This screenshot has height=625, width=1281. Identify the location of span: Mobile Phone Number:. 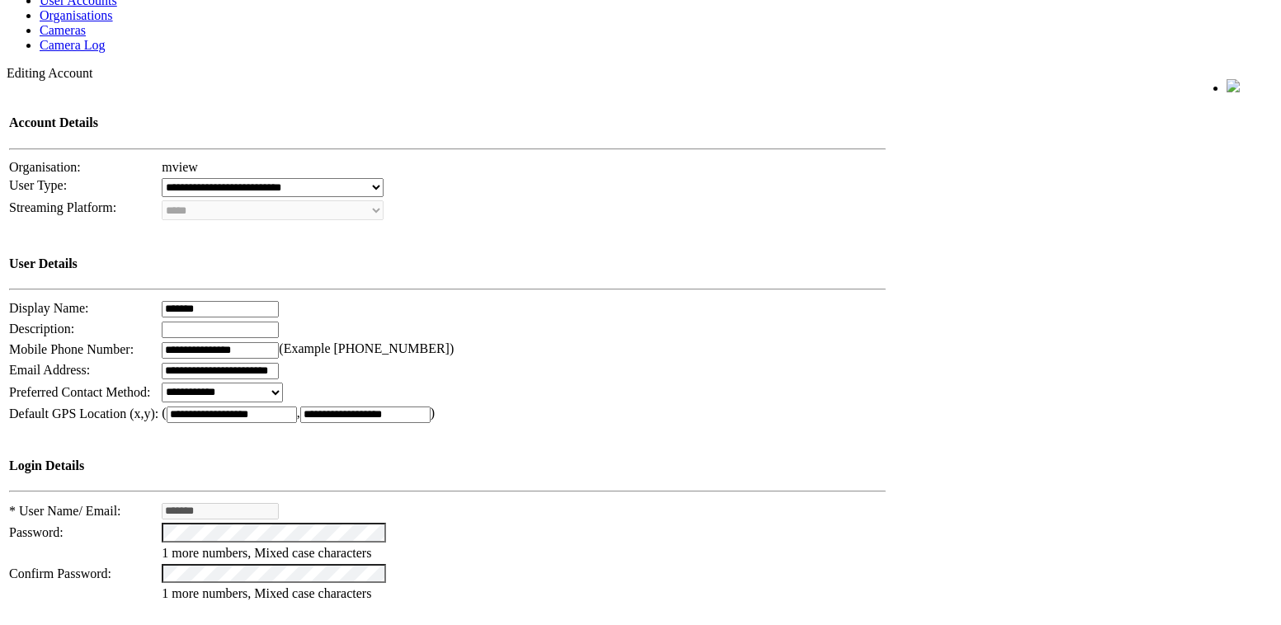
(71, 349).